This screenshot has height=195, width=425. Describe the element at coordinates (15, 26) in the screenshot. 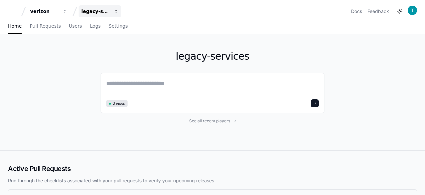

I see `span: Home` at that location.